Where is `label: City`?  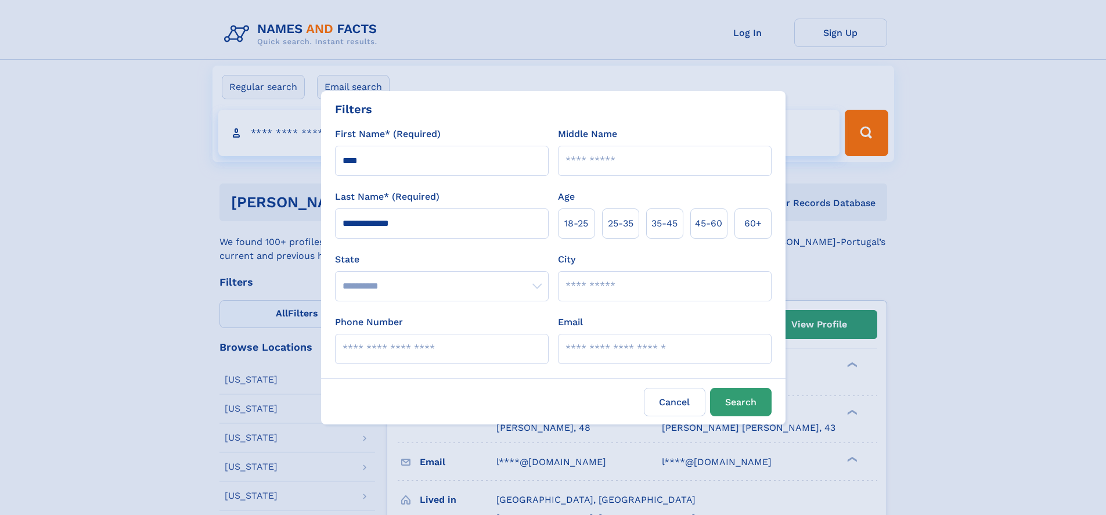 label: City is located at coordinates (567, 260).